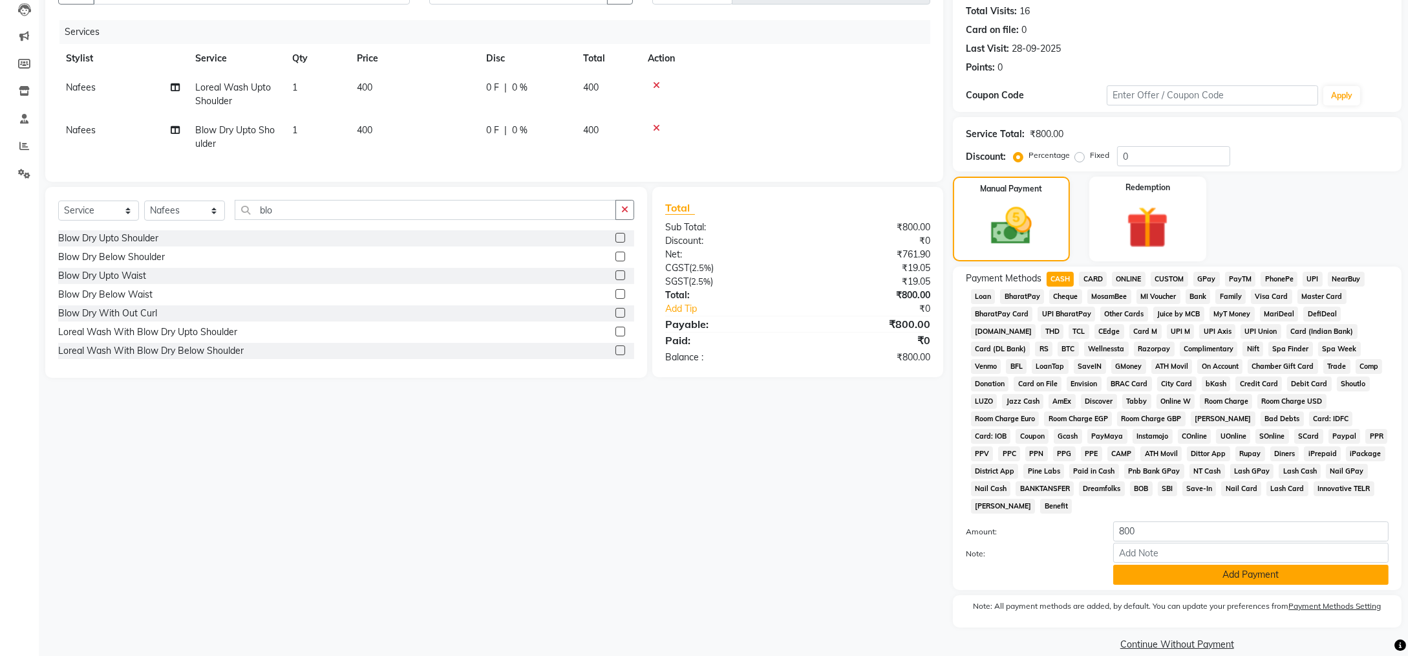 The height and width of the screenshot is (656, 1408). What do you see at coordinates (1060, 279) in the screenshot?
I see `span: CASH` at bounding box center [1060, 279].